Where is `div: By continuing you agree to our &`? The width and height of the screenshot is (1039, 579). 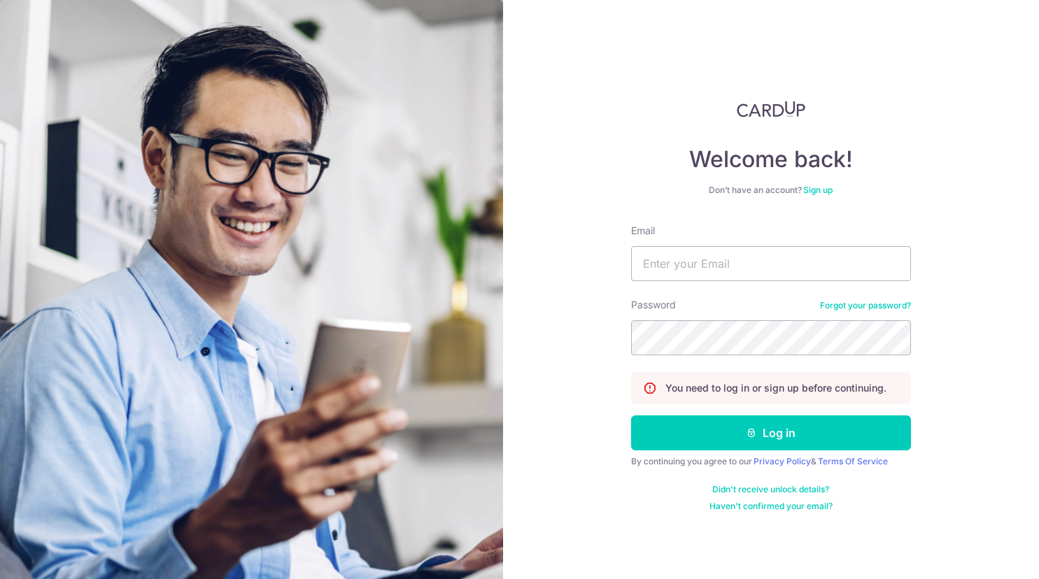 div: By continuing you agree to our & is located at coordinates (771, 462).